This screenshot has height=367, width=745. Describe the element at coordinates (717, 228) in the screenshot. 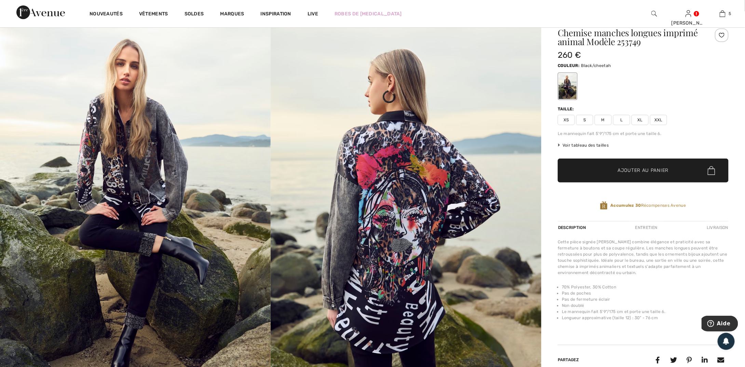

I see `div: Livraison` at that location.